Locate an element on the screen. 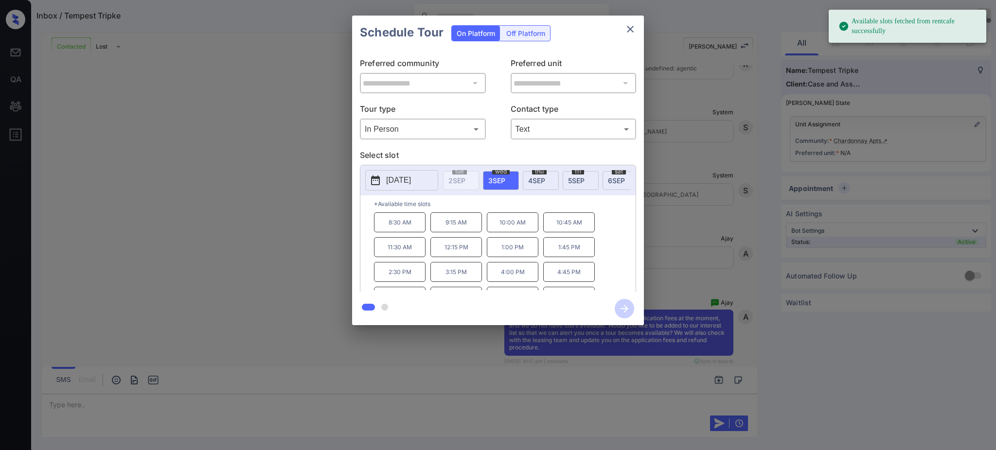 This screenshot has width=996, height=450. p: 11:00 AM is located at coordinates (569, 297).